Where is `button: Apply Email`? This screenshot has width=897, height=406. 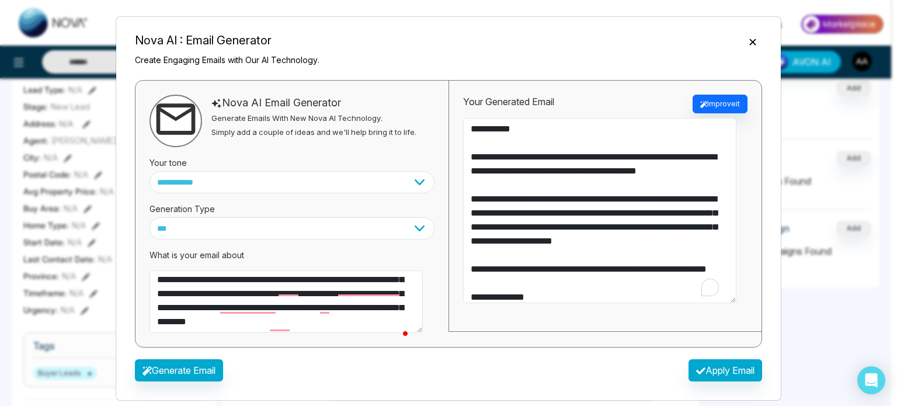
button: Apply Email is located at coordinates (725, 370).